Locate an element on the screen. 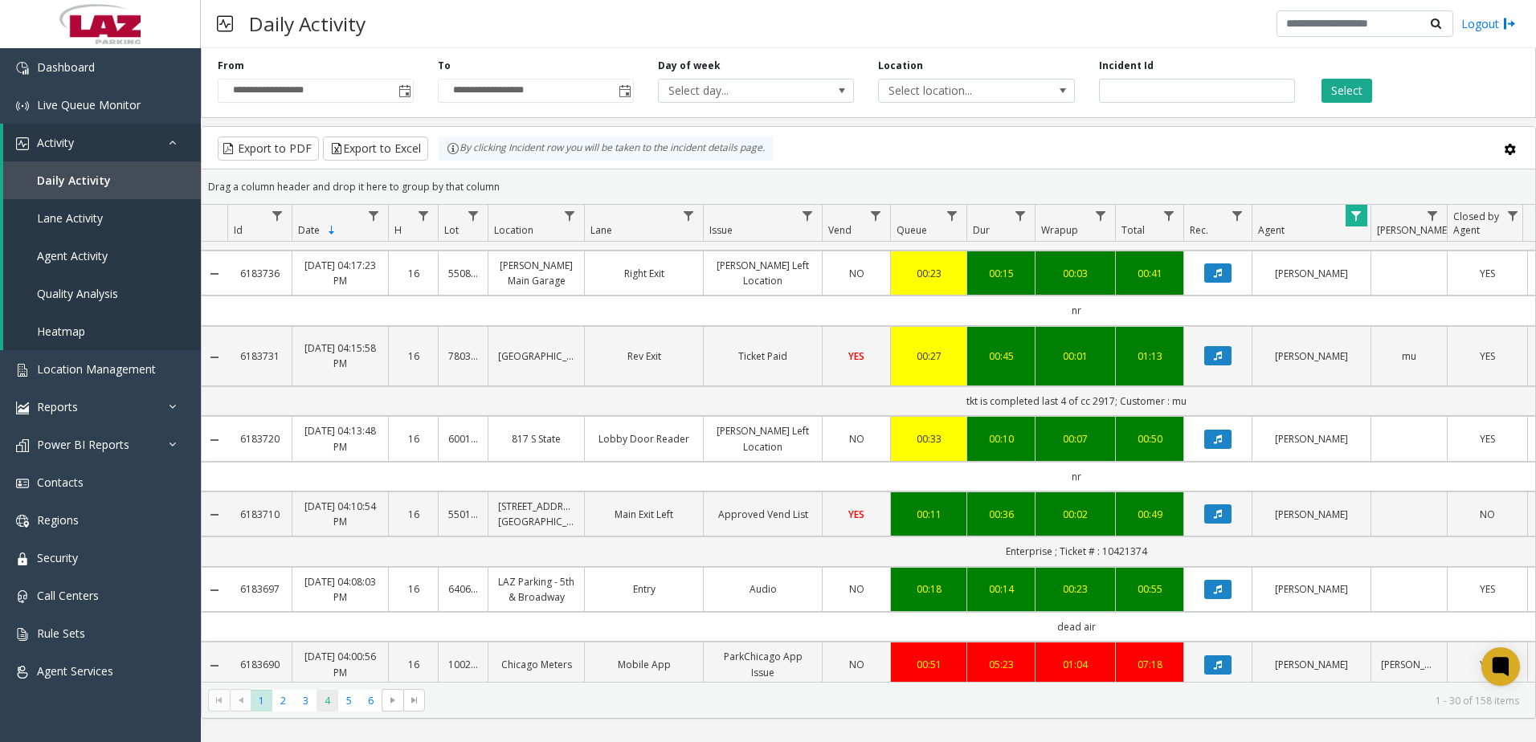 This screenshot has height=742, width=1536. div: 00:27 is located at coordinates (929, 356).